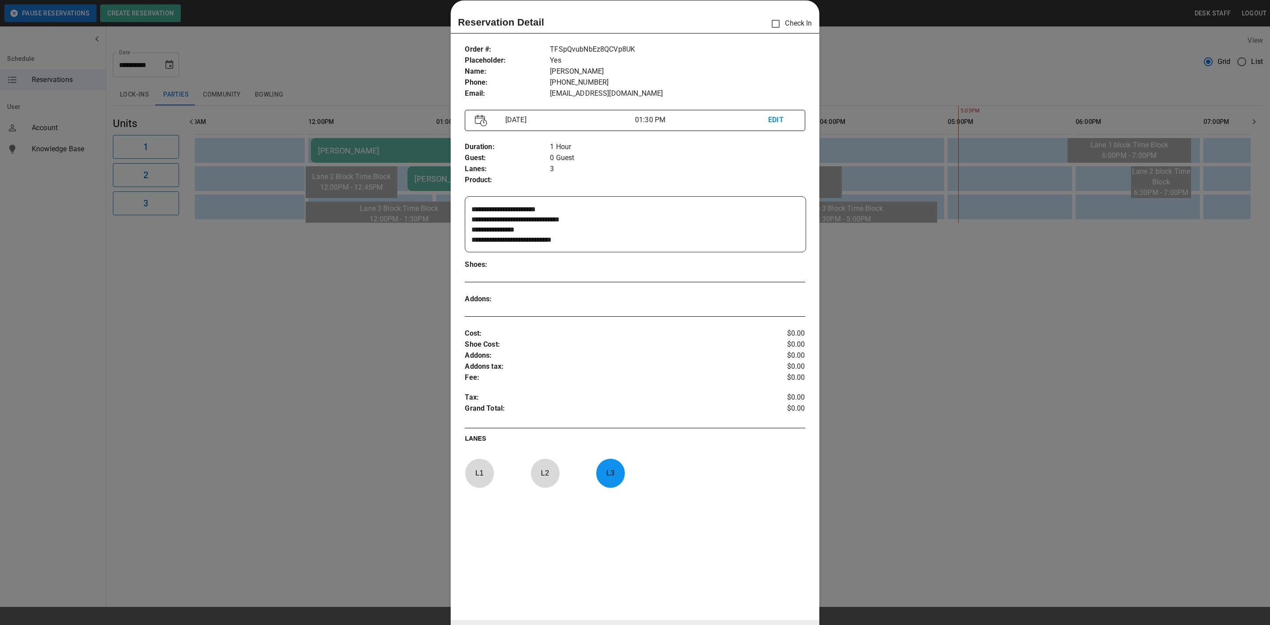 This screenshot has width=1270, height=625. What do you see at coordinates (677, 169) in the screenshot?
I see `p: 3` at bounding box center [677, 169].